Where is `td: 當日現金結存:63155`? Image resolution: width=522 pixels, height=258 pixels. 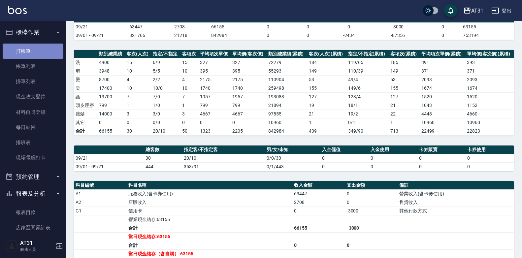
td: 當日現金結存:63155 is located at coordinates (210, 237).